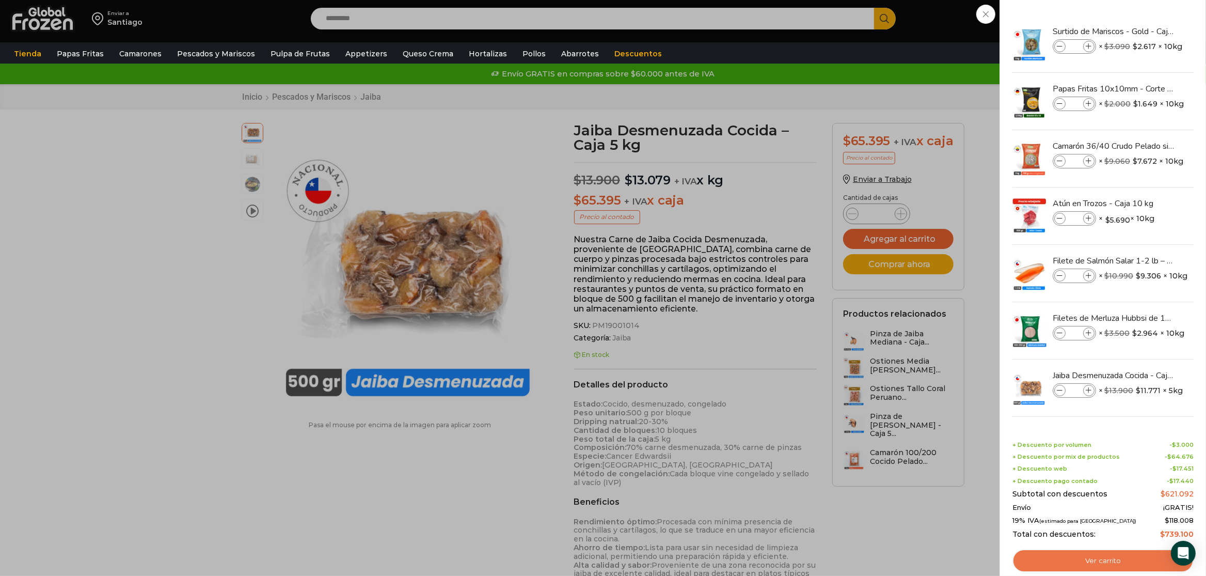 The width and height of the screenshot is (1206, 576). I want to click on bdi: 3.500, so click(1117, 333).